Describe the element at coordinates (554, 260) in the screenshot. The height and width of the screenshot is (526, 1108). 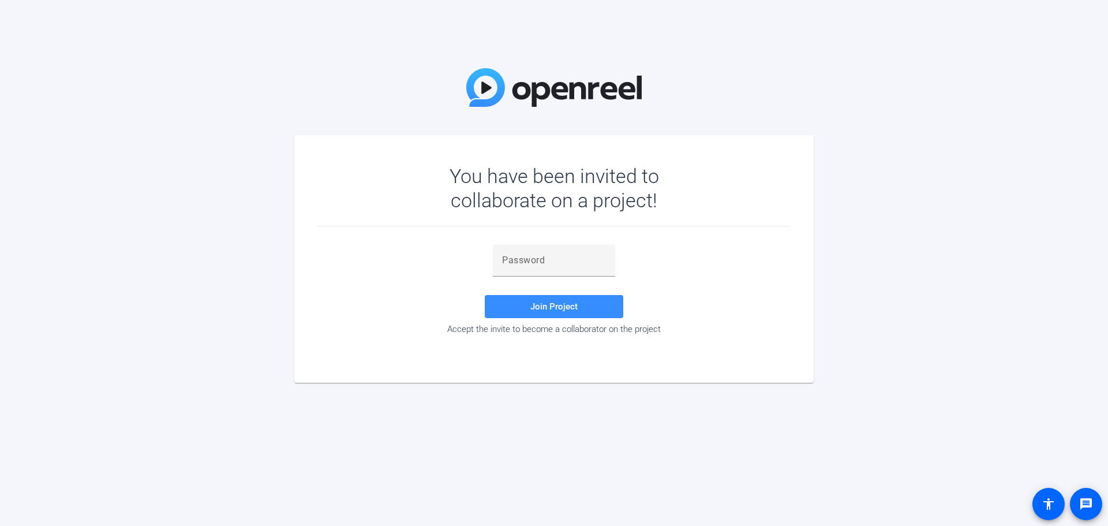
I see `input: Password` at that location.